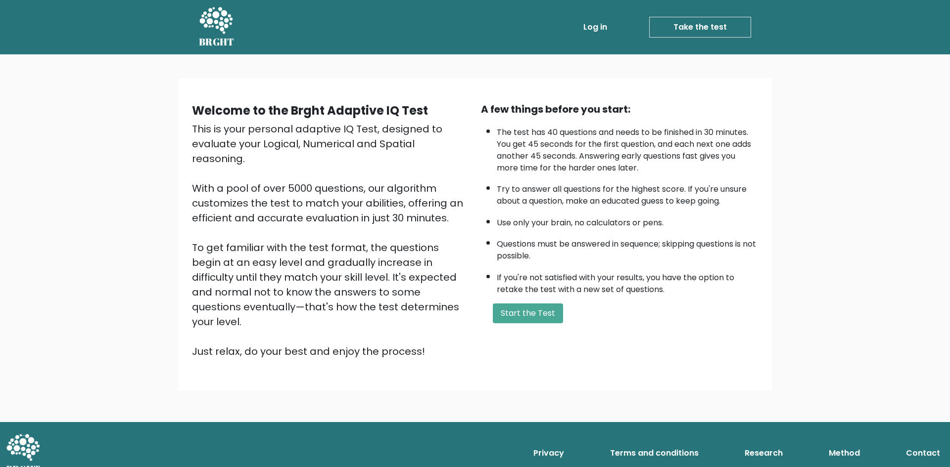 Image resolution: width=950 pixels, height=467 pixels. I want to click on li: Use only your brain, no calculators or pens., so click(627, 221).